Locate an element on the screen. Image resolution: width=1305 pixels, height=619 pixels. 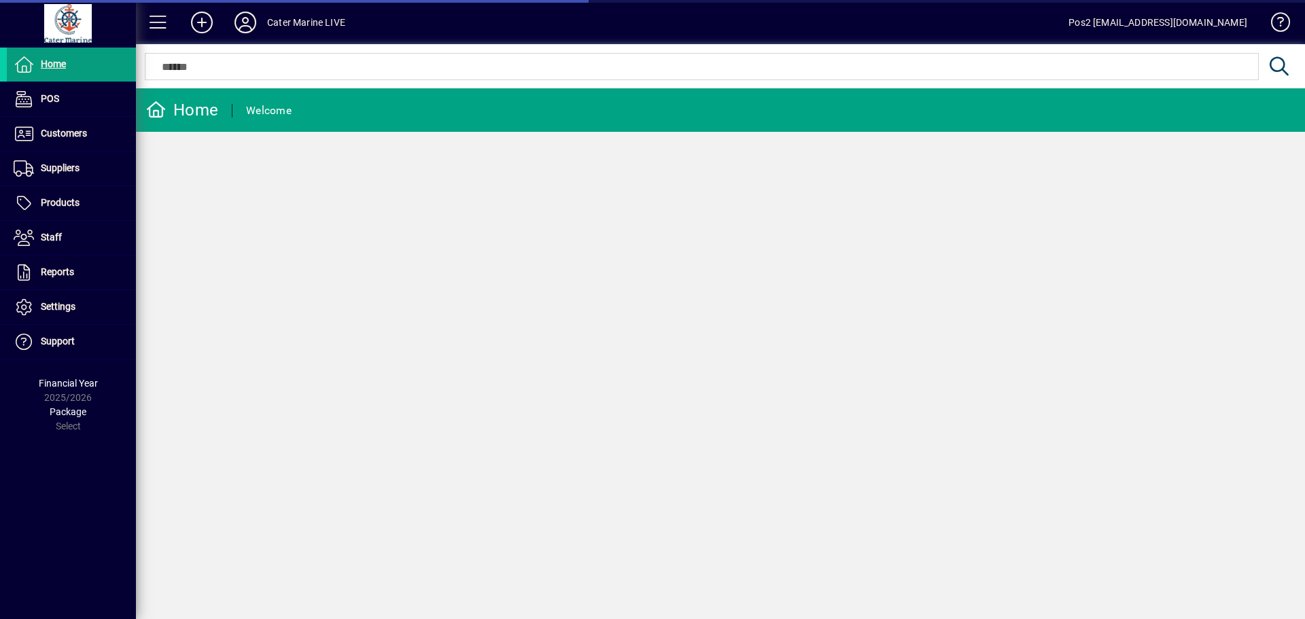
a: Products is located at coordinates (71, 203).